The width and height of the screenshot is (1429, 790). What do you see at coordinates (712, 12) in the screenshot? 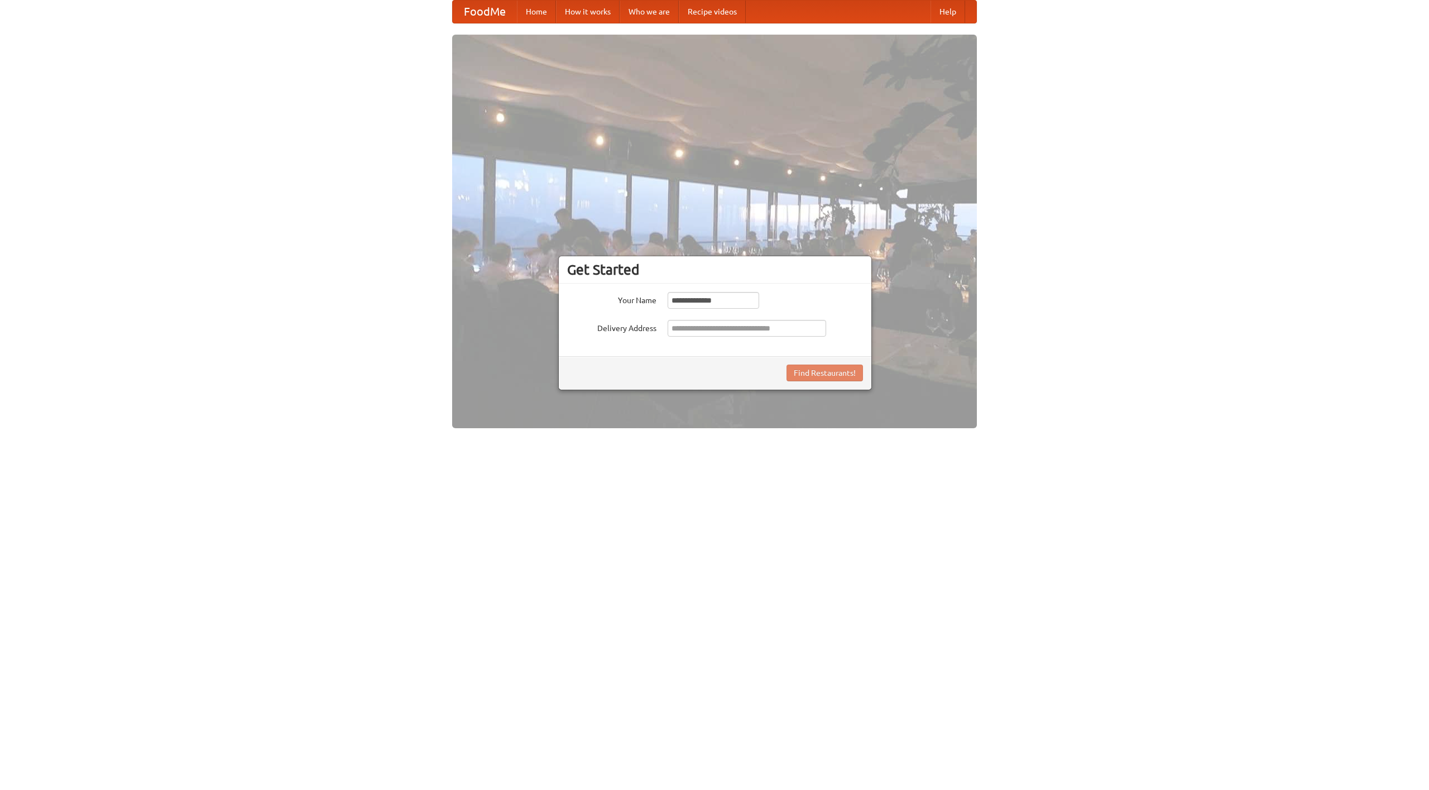
I see `a: Recipe videos` at bounding box center [712, 12].